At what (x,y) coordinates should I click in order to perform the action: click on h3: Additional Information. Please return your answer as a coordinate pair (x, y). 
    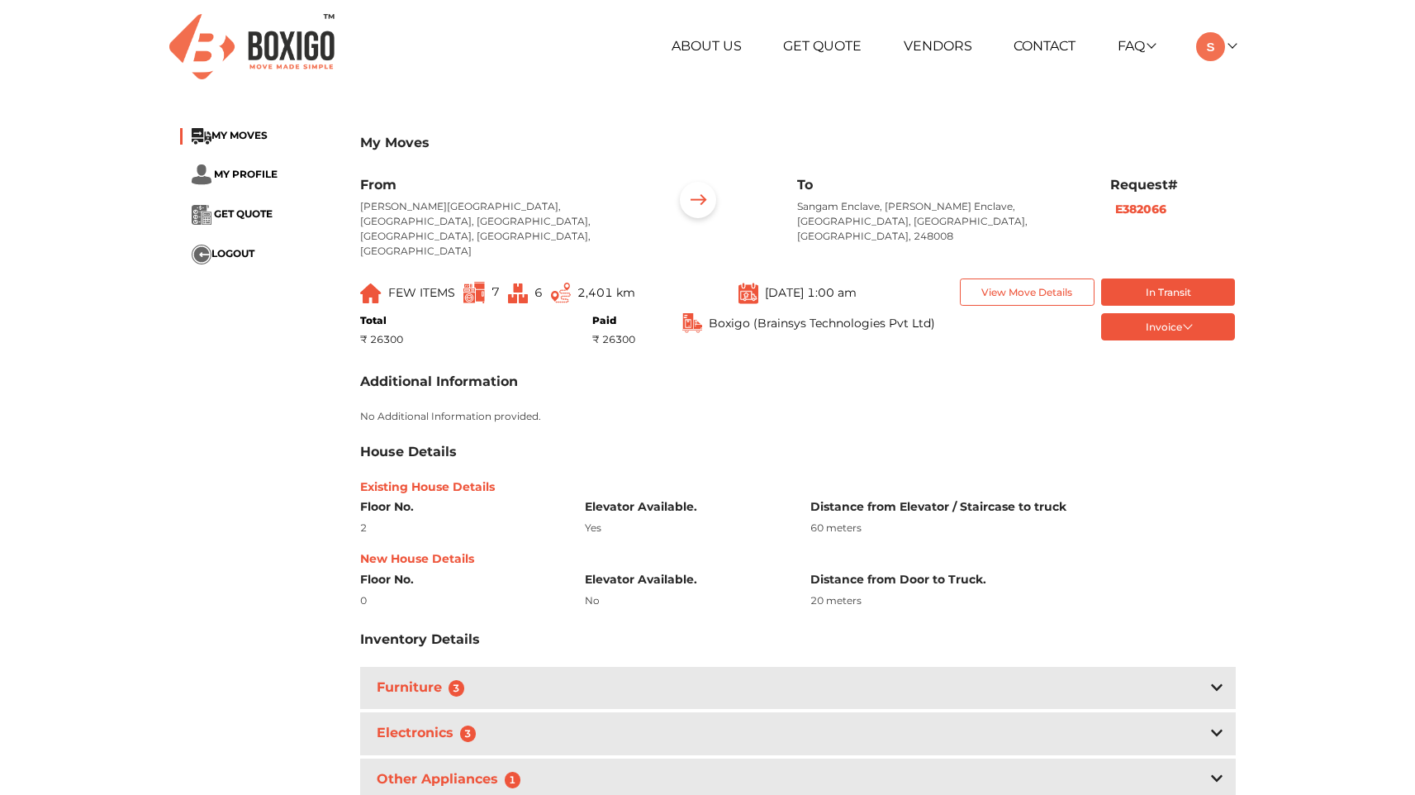
    Looking at the image, I should click on (439, 381).